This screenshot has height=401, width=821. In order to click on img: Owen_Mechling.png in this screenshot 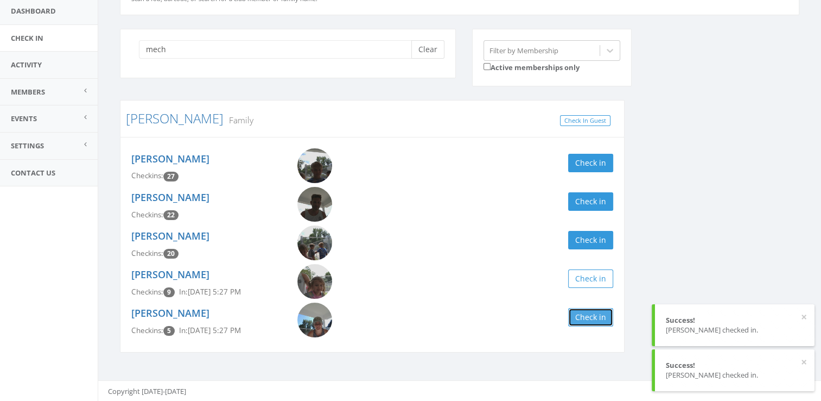, I will do `click(315, 243)`.